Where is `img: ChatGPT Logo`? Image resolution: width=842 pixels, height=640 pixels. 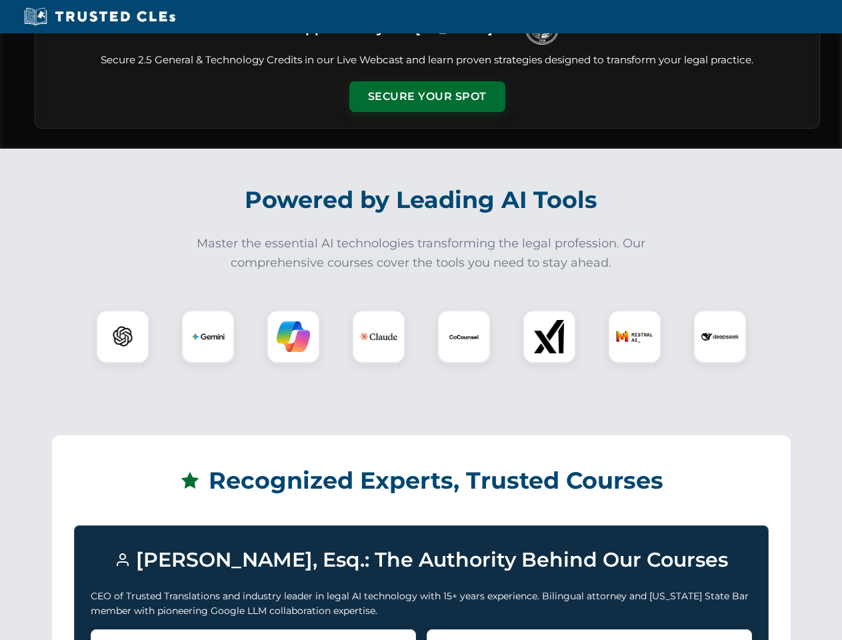 img: ChatGPT Logo is located at coordinates (123, 337).